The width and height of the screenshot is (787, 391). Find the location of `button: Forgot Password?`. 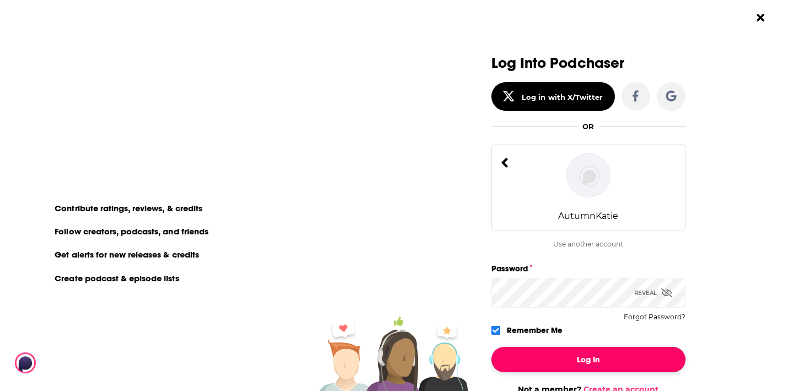

button: Forgot Password? is located at coordinates (655, 317).